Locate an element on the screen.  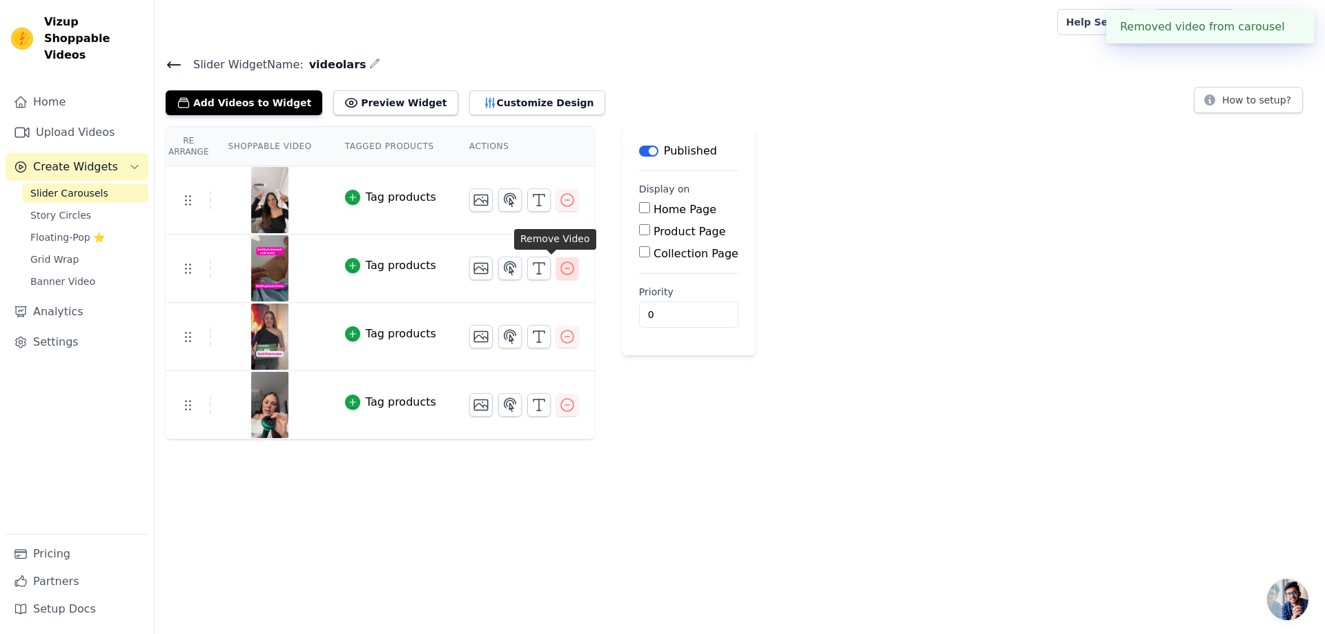
button: Close is located at coordinates (1293, 27).